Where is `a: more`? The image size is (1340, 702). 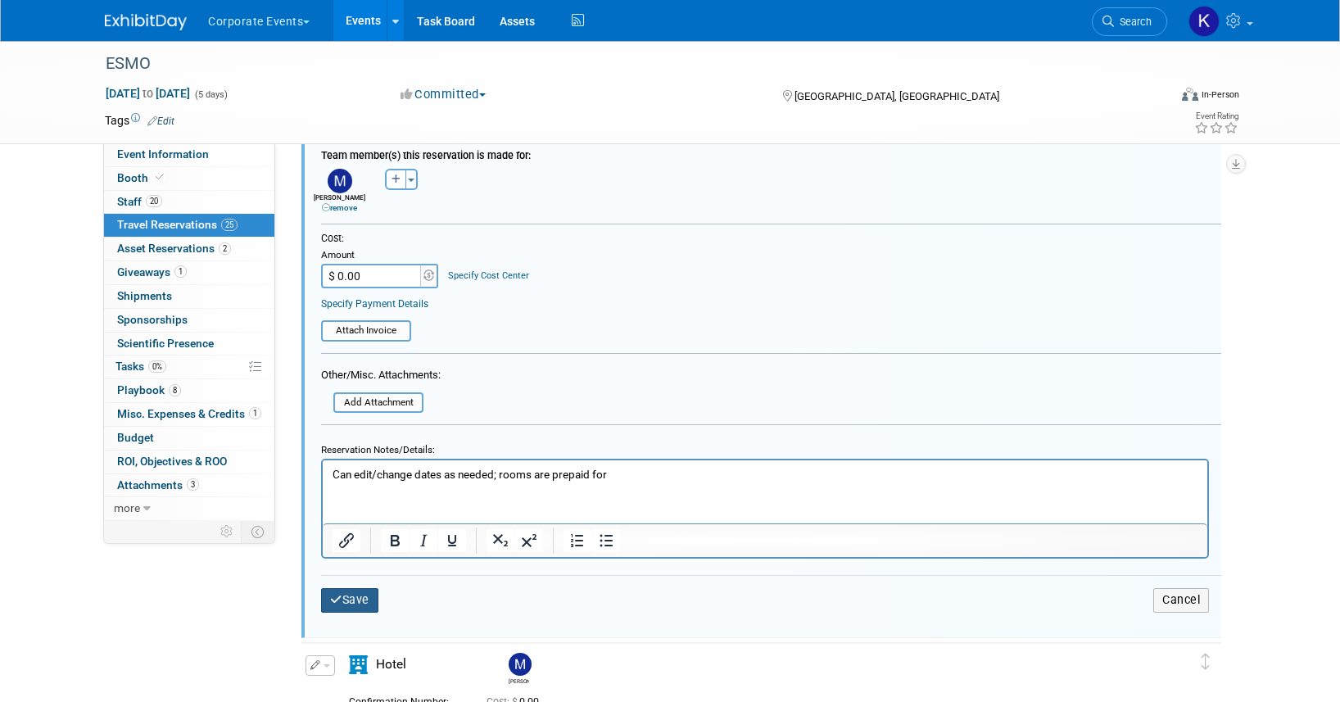 a: more is located at coordinates (189, 509).